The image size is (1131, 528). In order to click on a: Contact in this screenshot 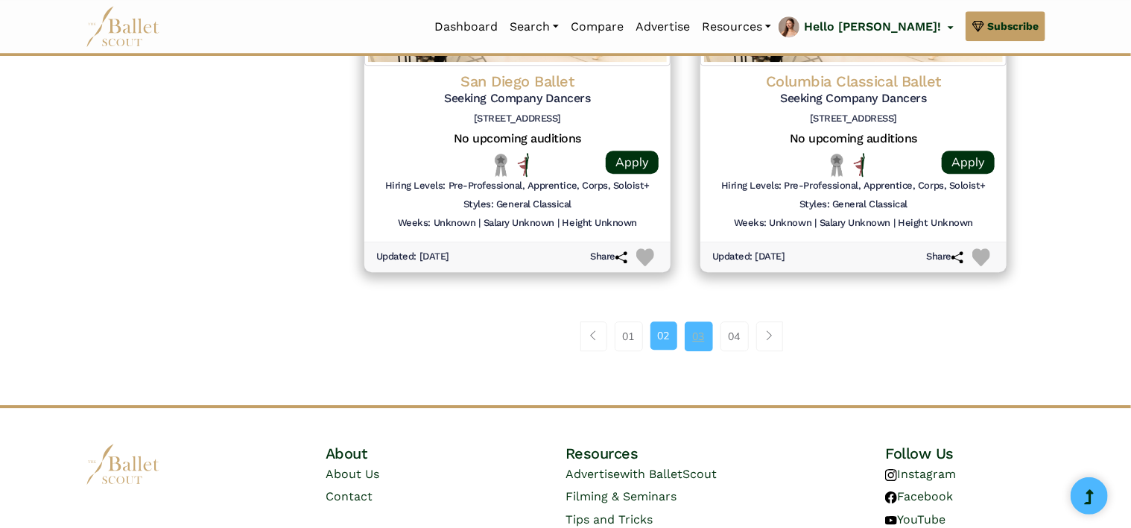, I will do `click(349, 496)`.